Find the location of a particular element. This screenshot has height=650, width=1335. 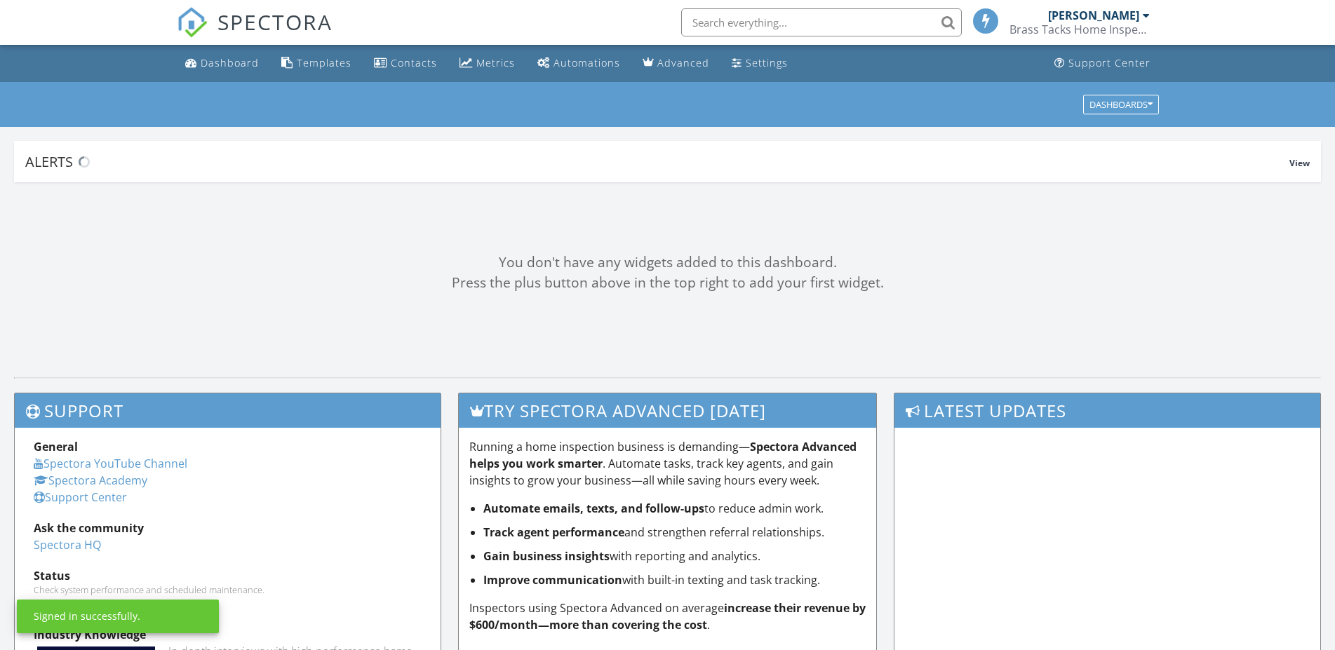

div: Press the plus button above in the top right to add your first widget. is located at coordinates (667, 283).